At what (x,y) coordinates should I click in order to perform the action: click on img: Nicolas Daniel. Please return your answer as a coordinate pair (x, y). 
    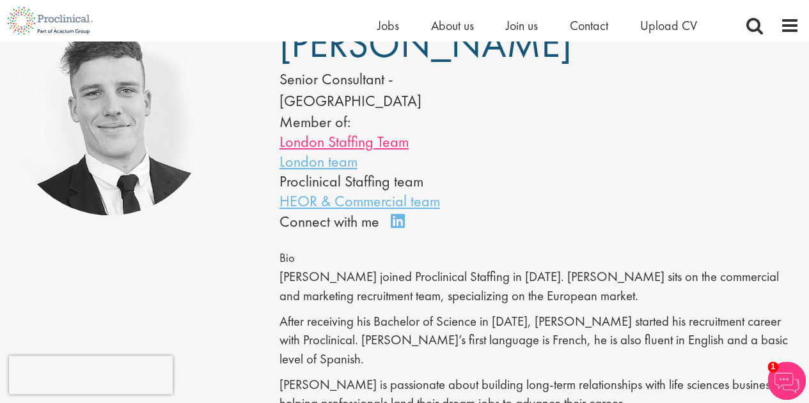
    Looking at the image, I should click on (109, 115).